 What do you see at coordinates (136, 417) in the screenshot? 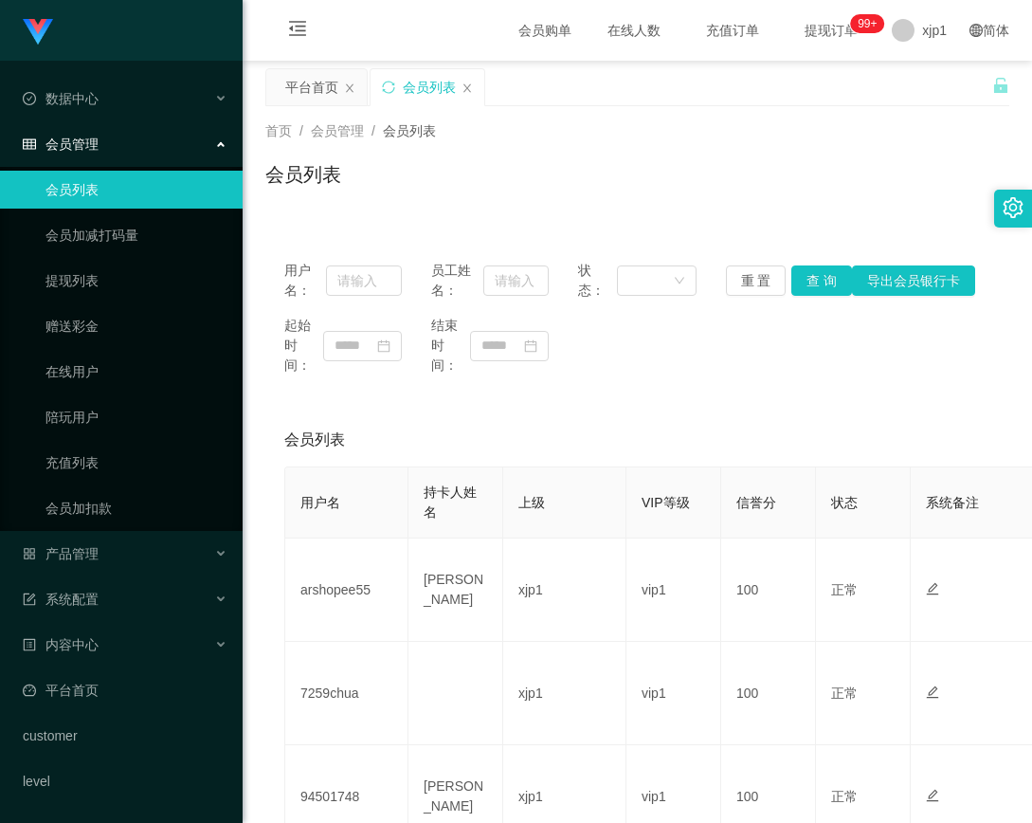
I see `a: 陪玩用户` at bounding box center [136, 417].